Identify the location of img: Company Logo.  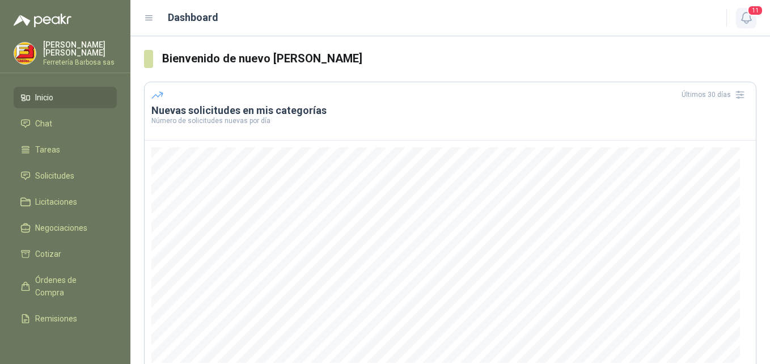
(25, 53).